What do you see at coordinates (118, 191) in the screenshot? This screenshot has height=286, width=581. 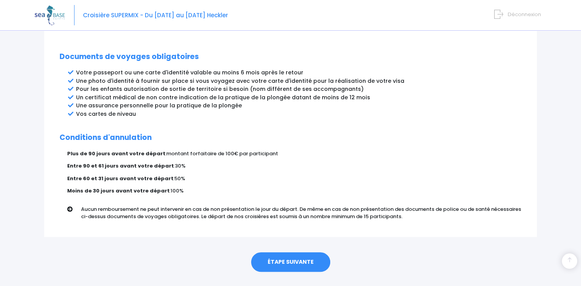 I see `strong: Moins de 30 jours avant votre départ` at bounding box center [118, 191].